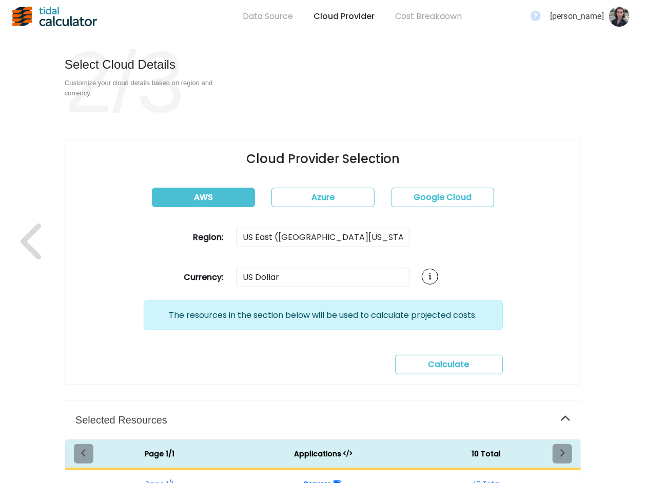 The image size is (646, 483). I want to click on span: Region:, so click(208, 237).